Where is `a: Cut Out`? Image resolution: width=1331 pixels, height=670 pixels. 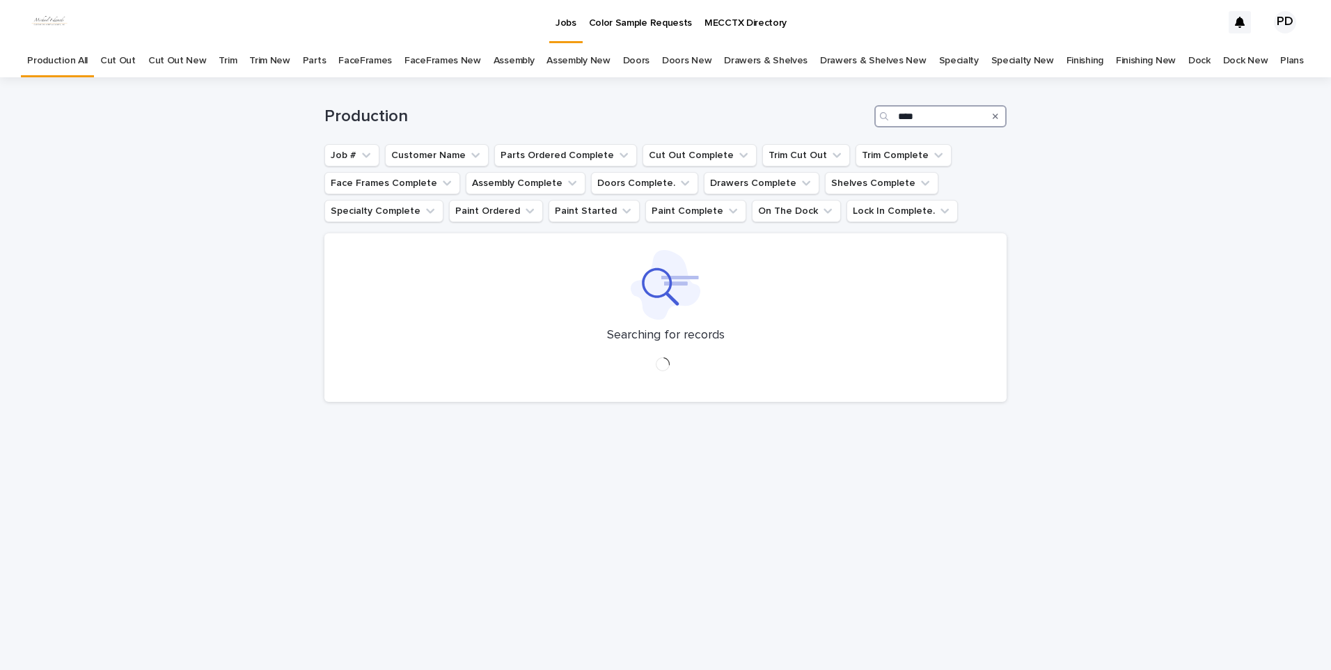 a: Cut Out is located at coordinates (118, 61).